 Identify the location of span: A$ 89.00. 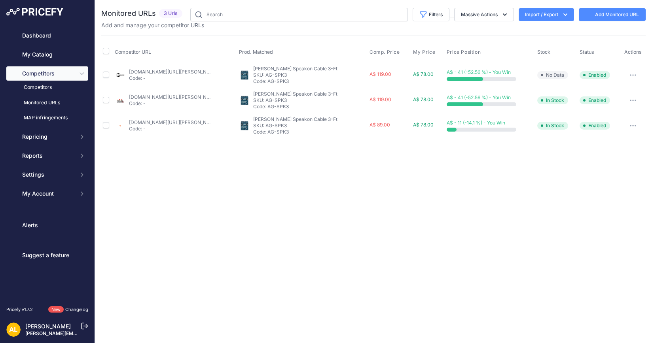
(380, 125).